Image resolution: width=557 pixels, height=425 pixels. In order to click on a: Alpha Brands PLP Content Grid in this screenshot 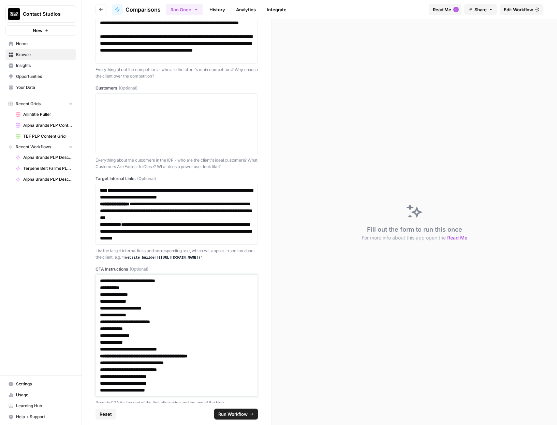, I will do `click(44, 125)`.